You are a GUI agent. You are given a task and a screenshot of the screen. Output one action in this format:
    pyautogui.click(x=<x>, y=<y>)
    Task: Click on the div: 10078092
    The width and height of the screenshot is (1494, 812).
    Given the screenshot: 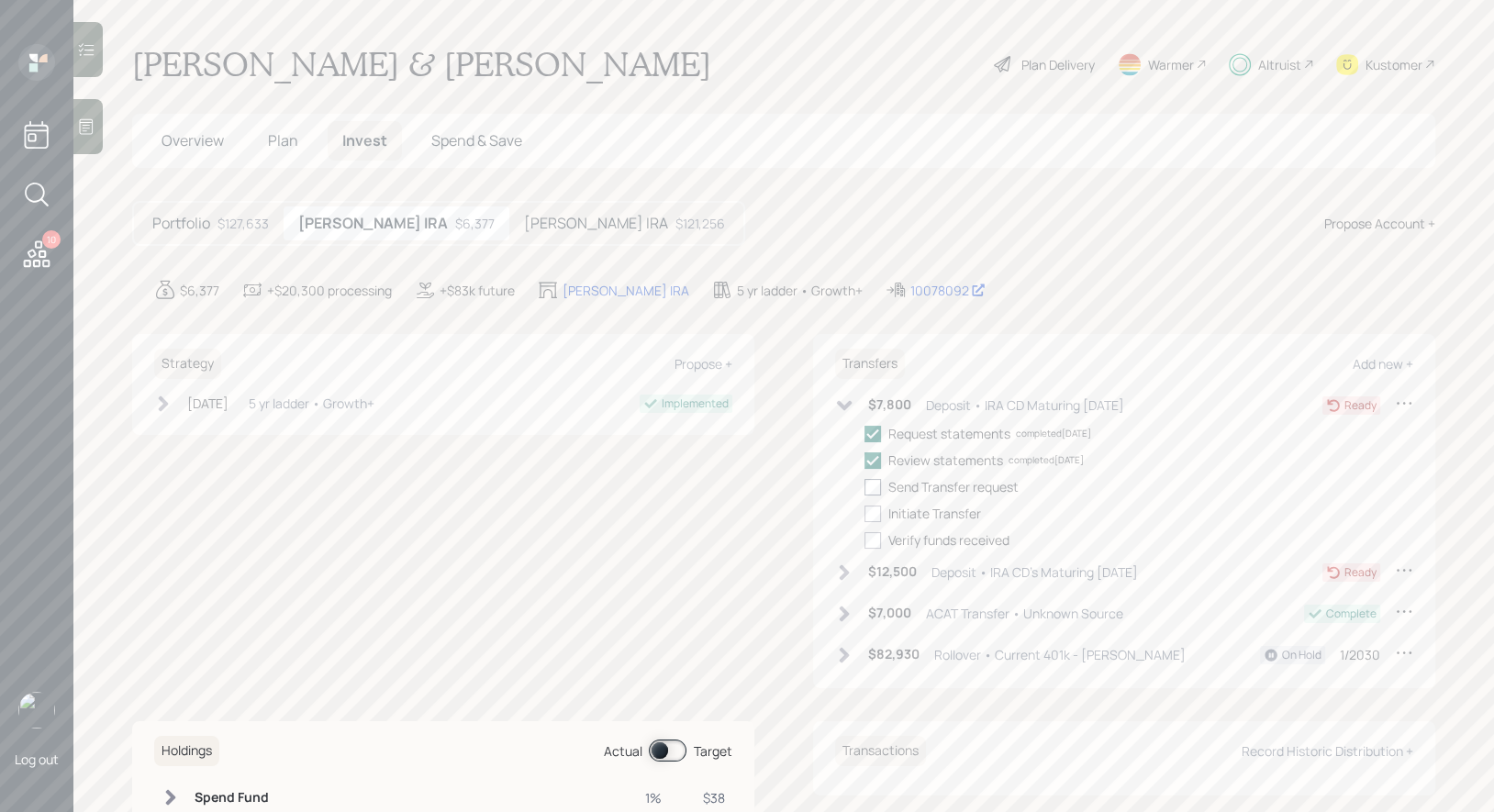 What is the action you would take?
    pyautogui.click(x=948, y=290)
    